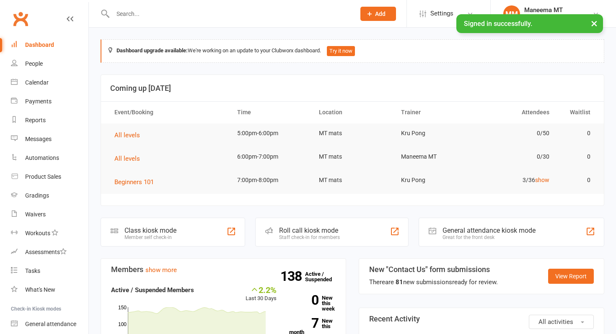 The height and width of the screenshot is (334, 616). I want to click on span: Beginners 101, so click(134, 182).